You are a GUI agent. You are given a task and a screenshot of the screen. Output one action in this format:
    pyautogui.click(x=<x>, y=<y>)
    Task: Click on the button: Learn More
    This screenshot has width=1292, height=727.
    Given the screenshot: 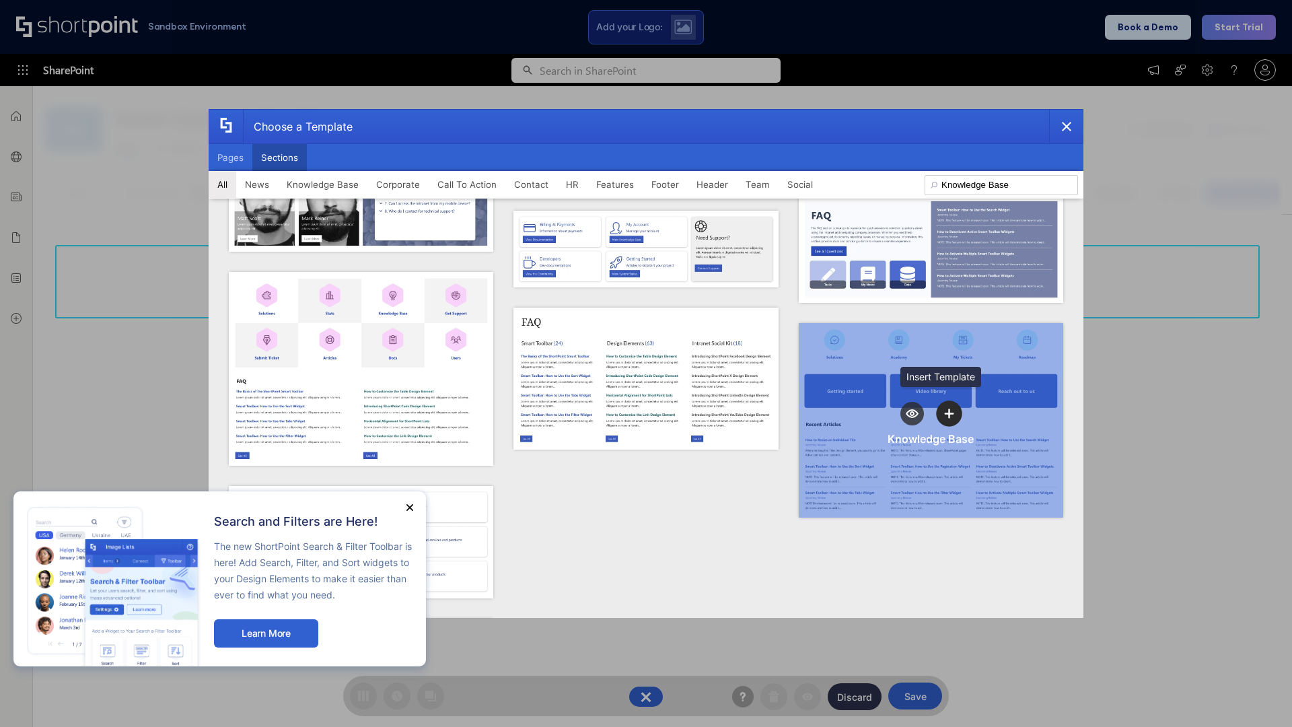 What is the action you would take?
    pyautogui.click(x=266, y=633)
    